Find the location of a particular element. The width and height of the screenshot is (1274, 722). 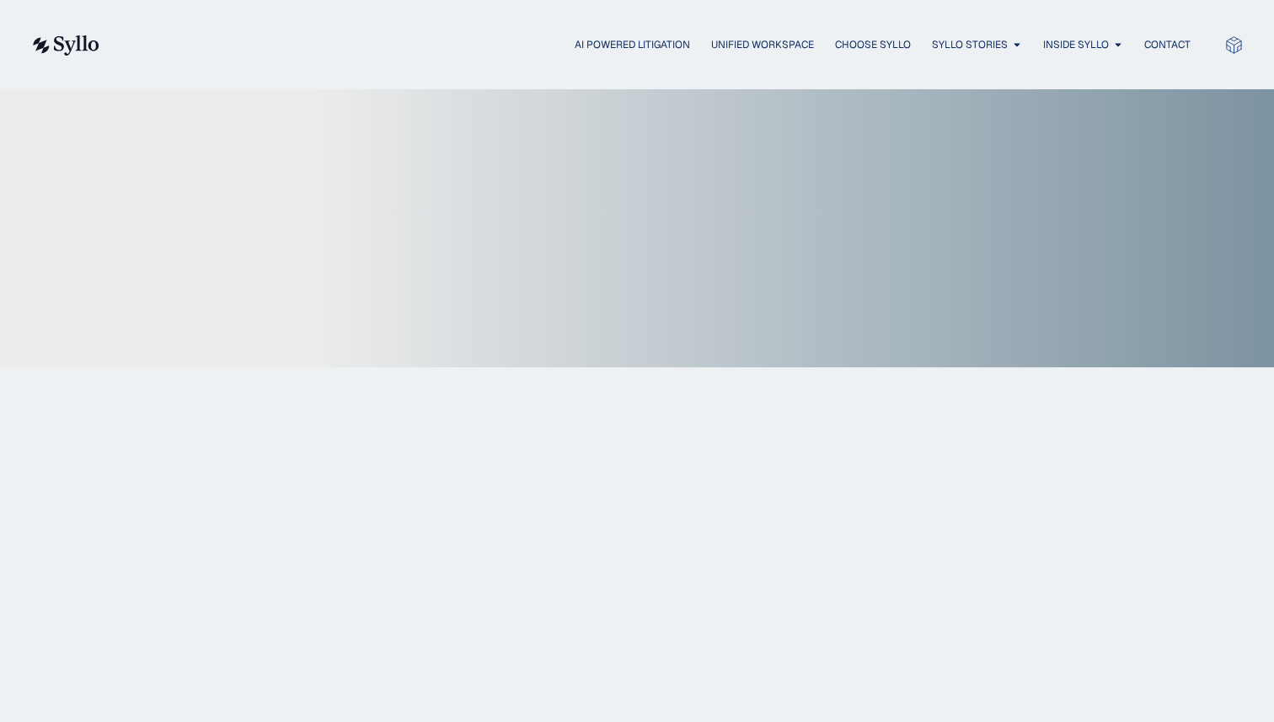

a: Inside Syllo is located at coordinates (1076, 45).